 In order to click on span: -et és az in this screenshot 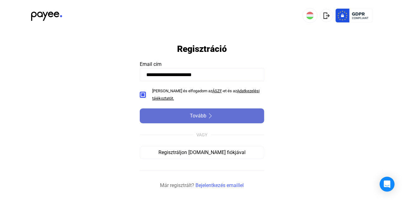, I will do `click(229, 91)`.